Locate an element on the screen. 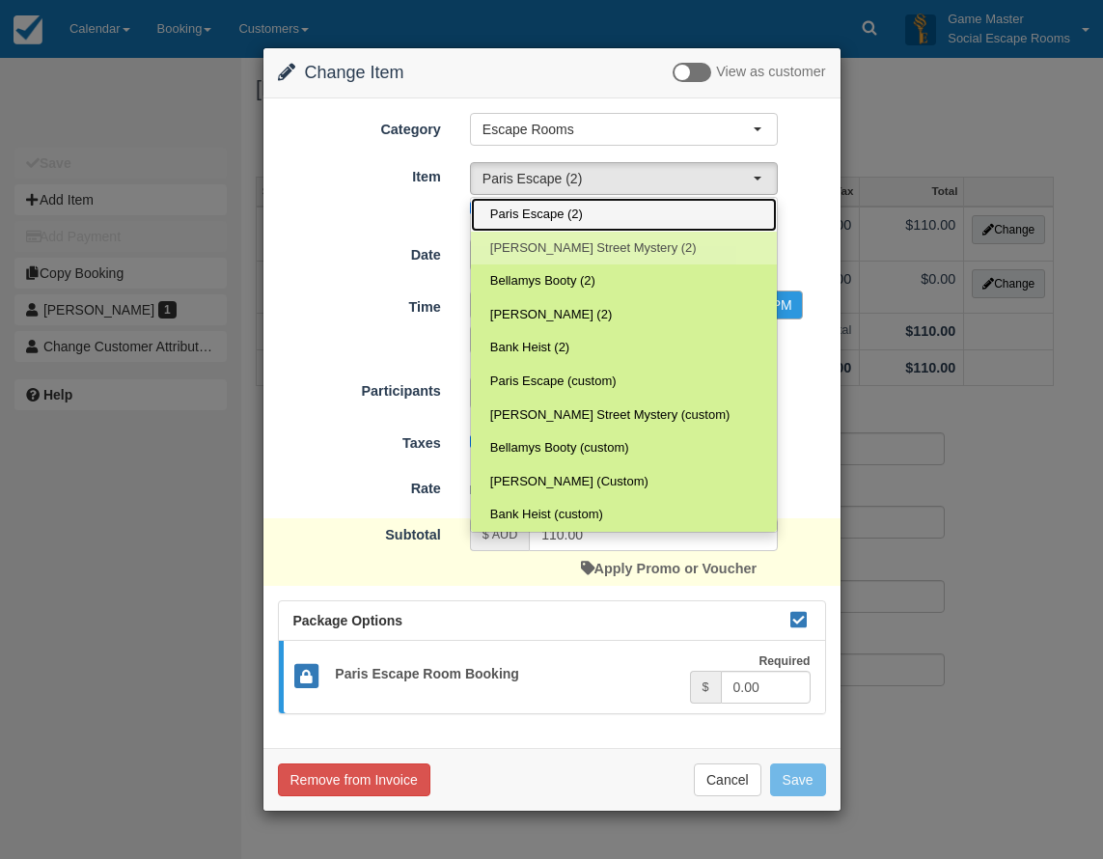 The image size is (1103, 859). span: View as customer is located at coordinates (770, 72).